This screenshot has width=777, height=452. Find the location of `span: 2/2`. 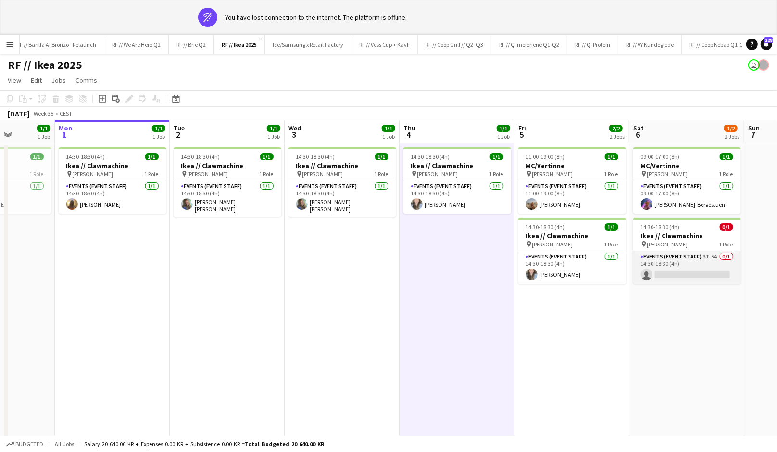

span: 2/2 is located at coordinates (616, 128).